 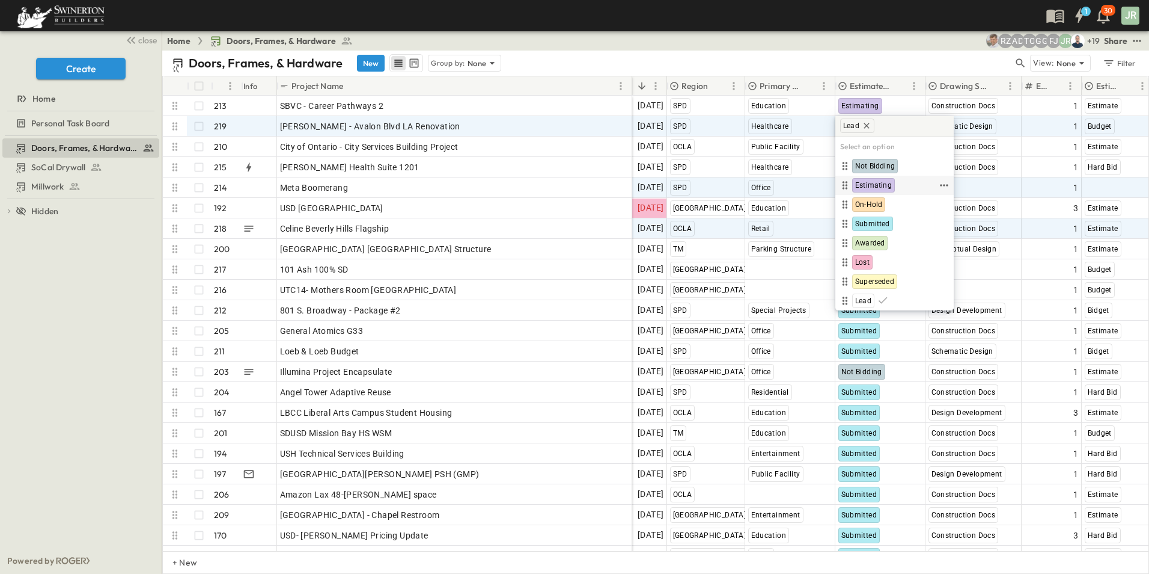 What do you see at coordinates (895, 301) in the screenshot?
I see `div: Lead` at bounding box center [895, 301].